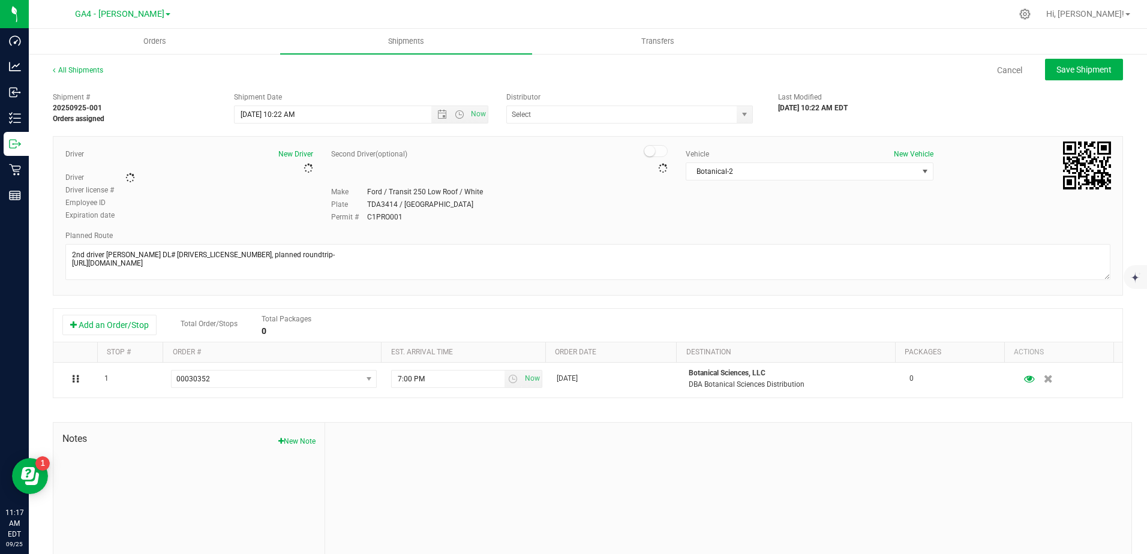 The width and height of the screenshot is (1147, 554). What do you see at coordinates (802, 172) in the screenshot?
I see `span: Botanical-2` at bounding box center [802, 172].